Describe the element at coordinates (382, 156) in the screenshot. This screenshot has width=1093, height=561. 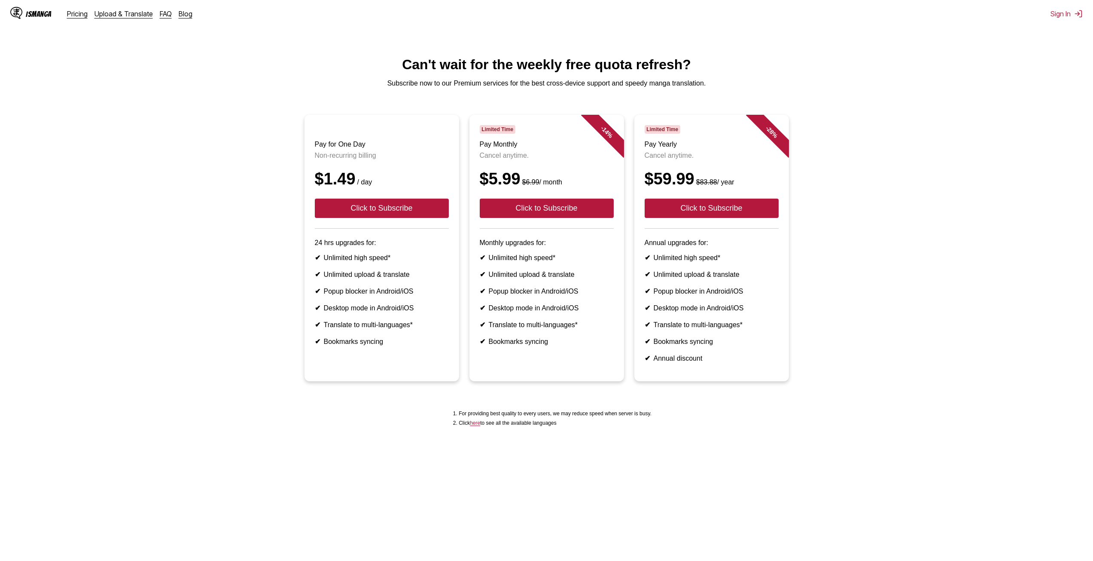
I see `p: Non-recurring billing` at that location.